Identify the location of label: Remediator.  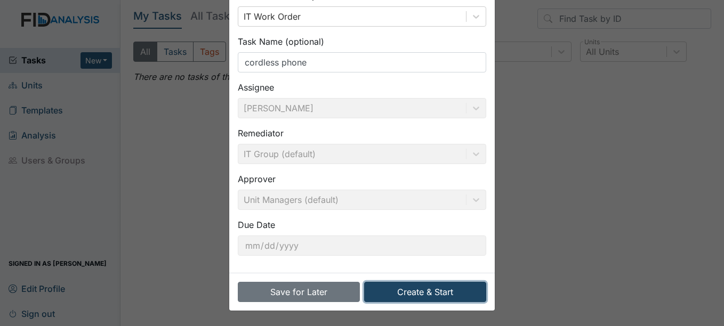
(261, 133).